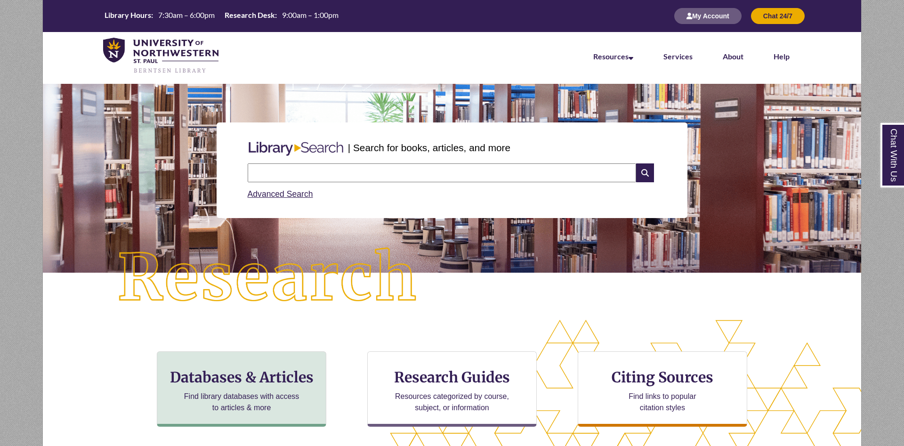 The image size is (904, 446). Describe the element at coordinates (678, 56) in the screenshot. I see `a: Services` at that location.